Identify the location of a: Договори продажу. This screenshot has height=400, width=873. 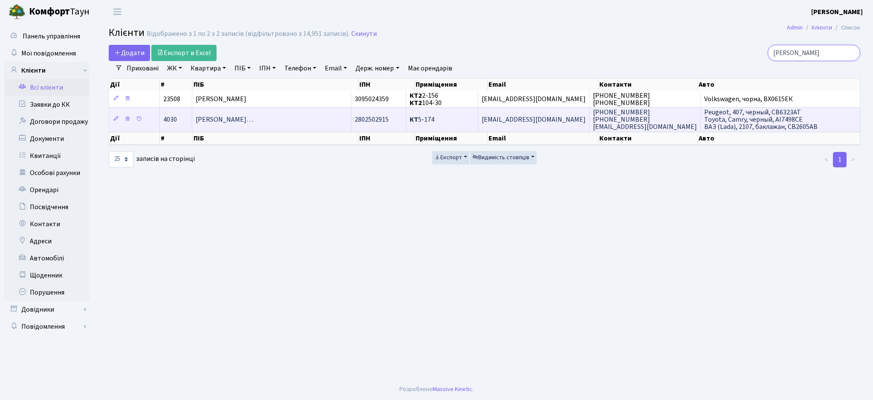
(47, 122).